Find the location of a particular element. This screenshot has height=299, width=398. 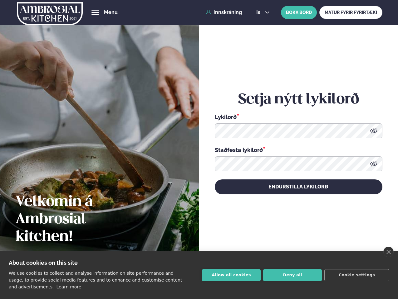

button: BÓKA BORÐ is located at coordinates (298, 12).